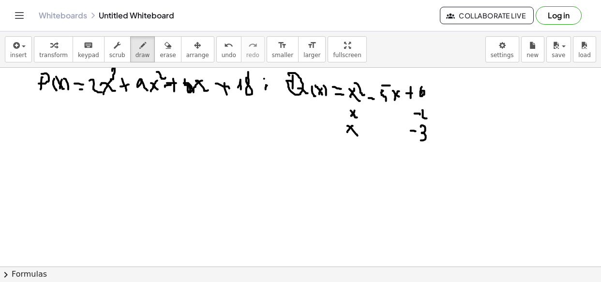 Image resolution: width=601 pixels, height=282 pixels. What do you see at coordinates (63, 15) in the screenshot?
I see `a: Whiteboards` at bounding box center [63, 15].